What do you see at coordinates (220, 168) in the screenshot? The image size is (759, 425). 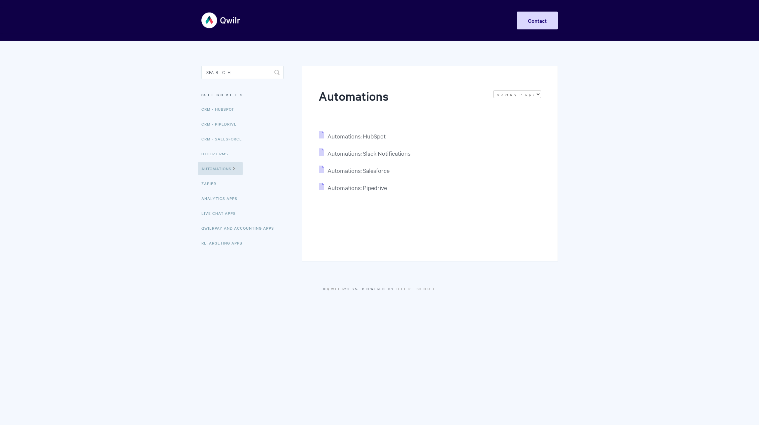 I see `a: Automations` at bounding box center [220, 168].